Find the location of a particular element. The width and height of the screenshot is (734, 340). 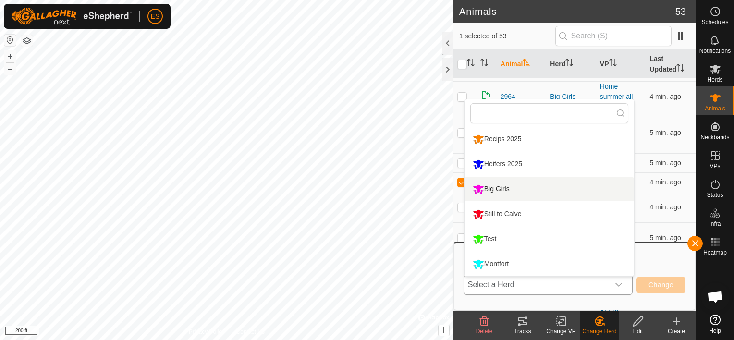

span: Neckbands is located at coordinates (715, 137).